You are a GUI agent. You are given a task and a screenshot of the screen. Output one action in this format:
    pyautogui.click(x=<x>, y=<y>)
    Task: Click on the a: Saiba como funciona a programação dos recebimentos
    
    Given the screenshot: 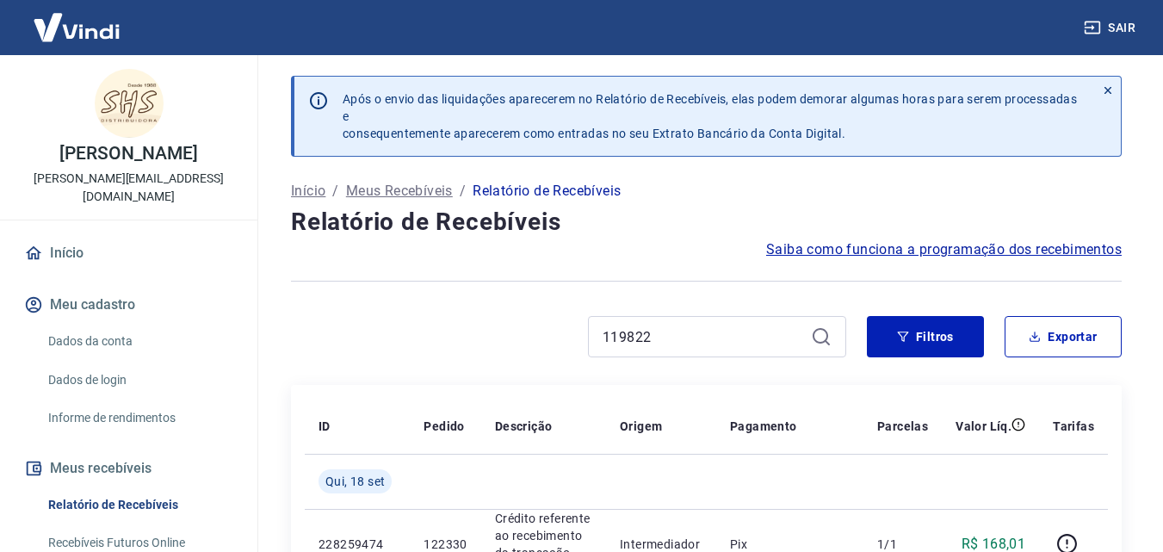 What is the action you would take?
    pyautogui.click(x=943, y=250)
    